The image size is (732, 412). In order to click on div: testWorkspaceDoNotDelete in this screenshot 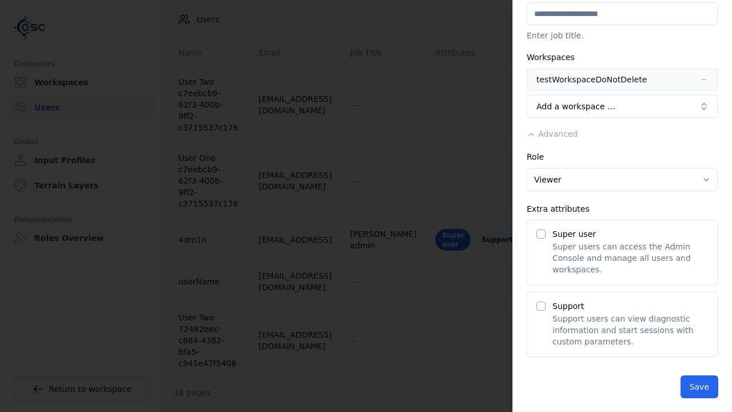, I will do `click(591, 79)`.